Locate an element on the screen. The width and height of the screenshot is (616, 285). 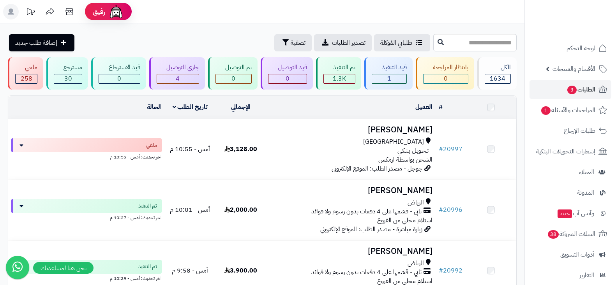
a: قيد التوصيل 0 is located at coordinates (287, 73).